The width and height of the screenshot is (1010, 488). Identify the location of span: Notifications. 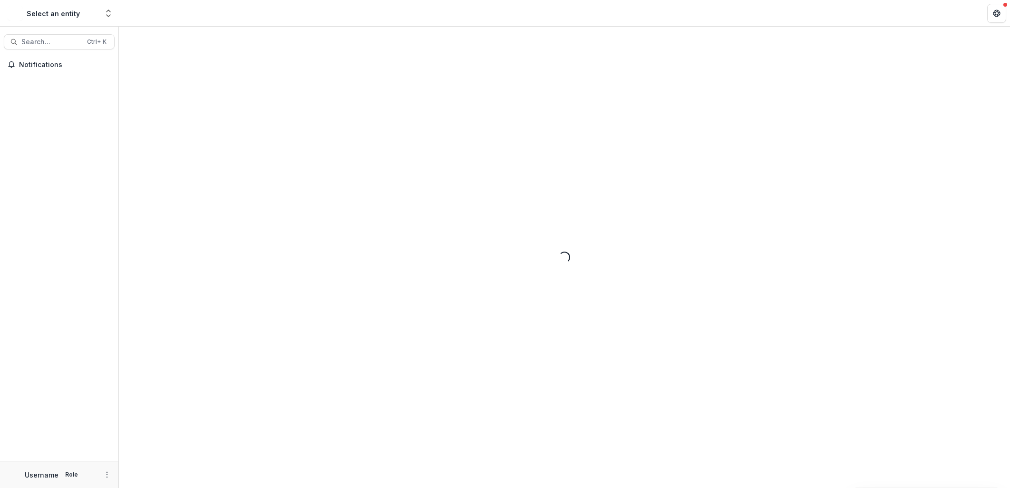
(65, 65).